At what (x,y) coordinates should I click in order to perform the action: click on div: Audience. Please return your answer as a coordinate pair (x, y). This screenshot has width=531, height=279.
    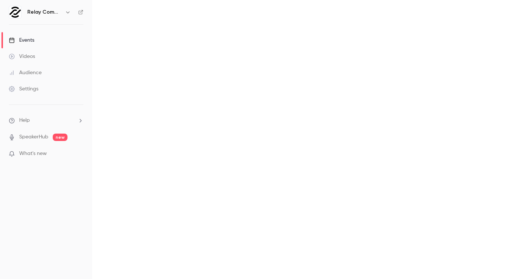
    Looking at the image, I should click on (25, 73).